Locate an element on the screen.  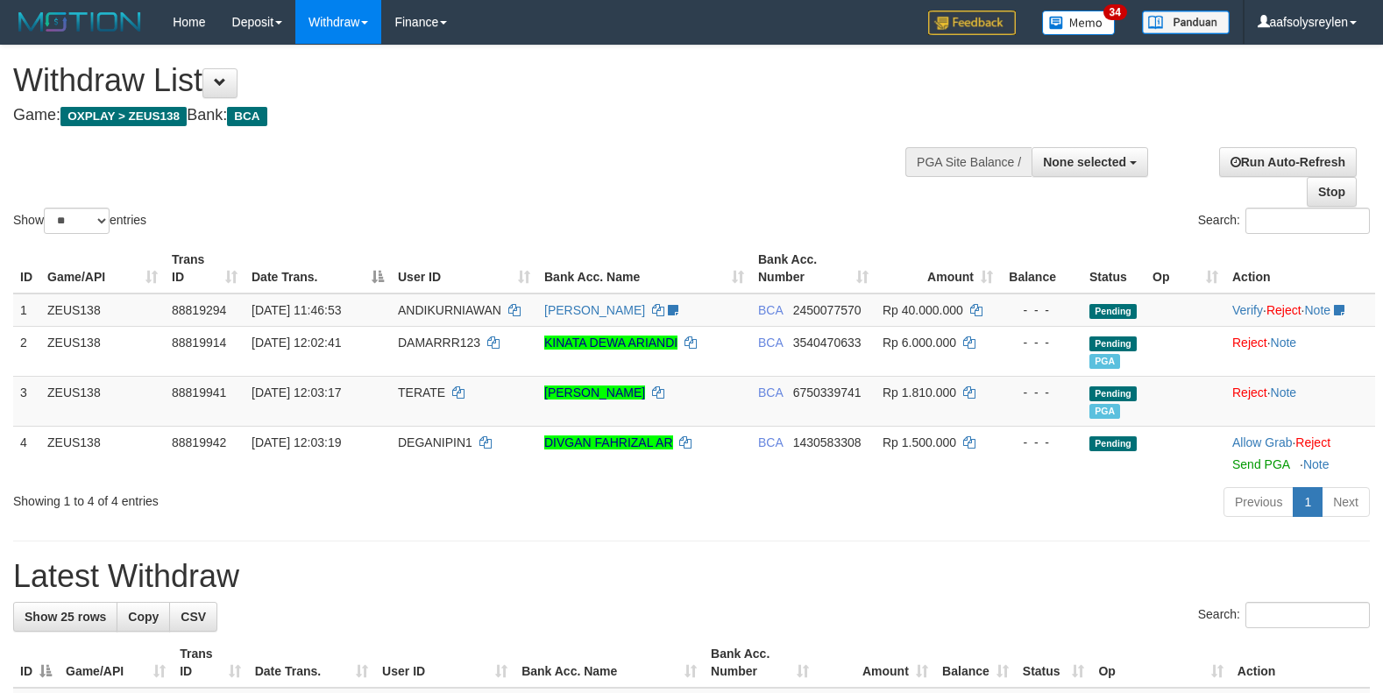
h1: Withdraw List is located at coordinates (458, 81).